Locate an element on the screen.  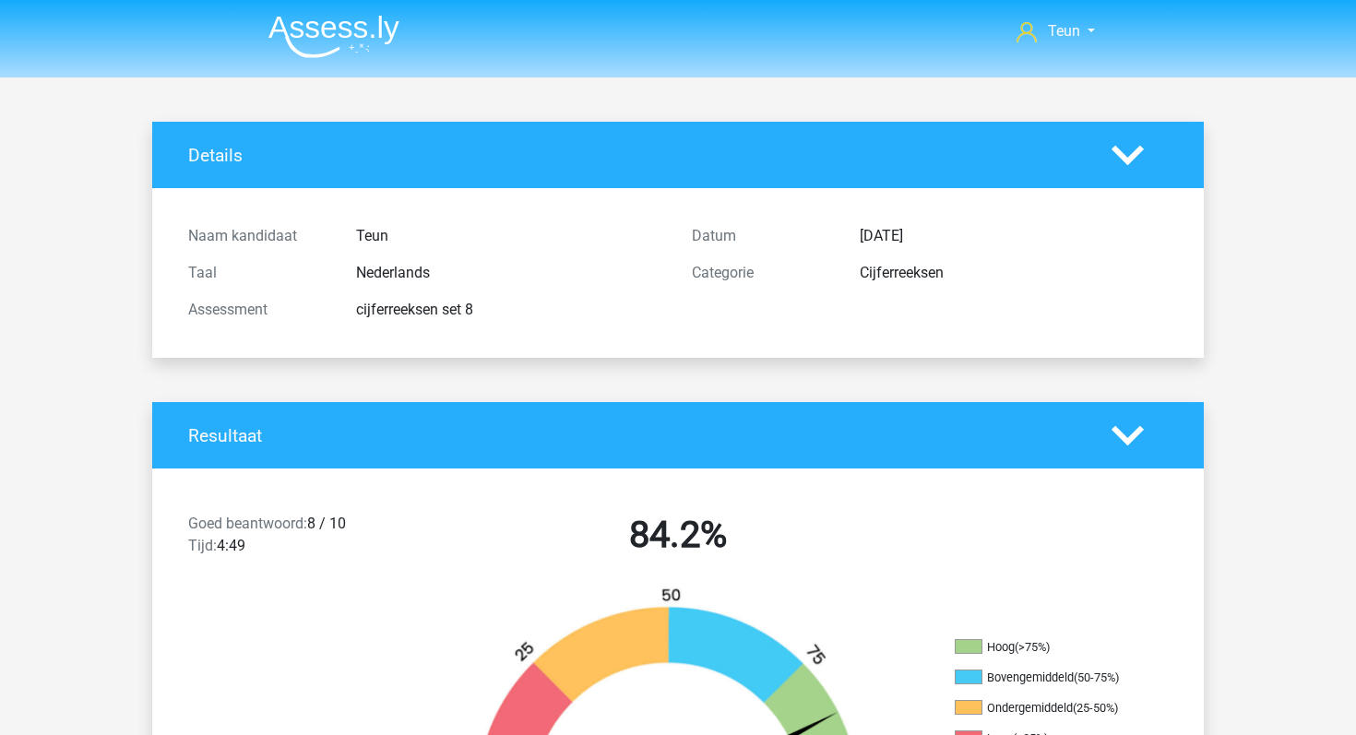
div: Categorie is located at coordinates (762, 273).